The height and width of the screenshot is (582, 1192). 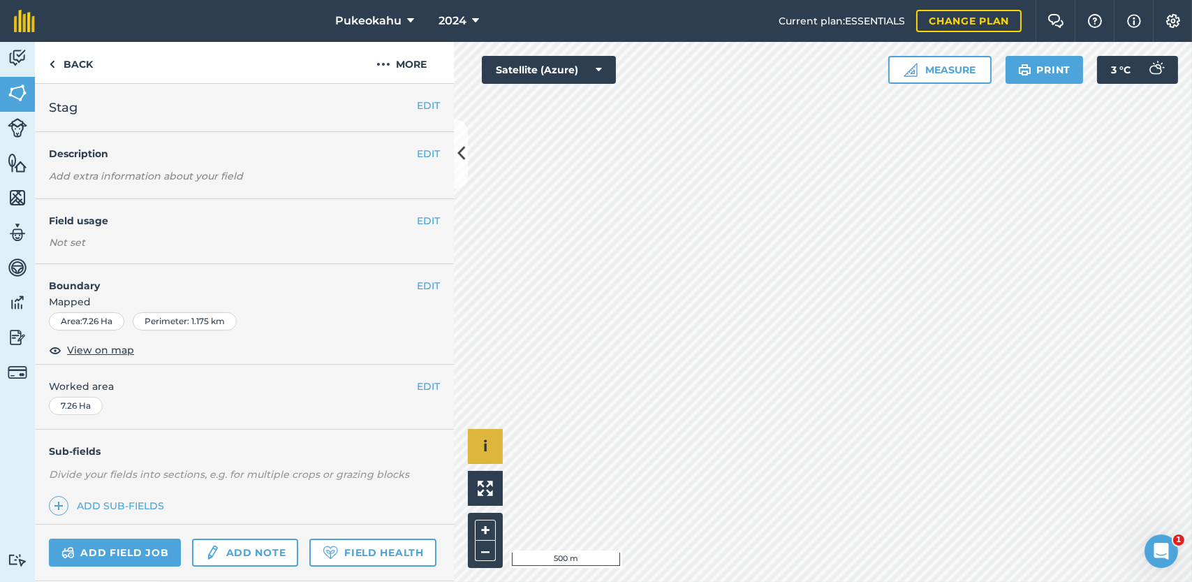 What do you see at coordinates (384, 64) in the screenshot?
I see `img: svg+xml;base64,PHN2ZyB4bWxucz0iaHR0cDovL3d3dy53My5vcmcvMjAwMC9zdmciIHdpZHRoPSIyMCIgaGVpZ2h0PSIyNC...` at bounding box center [384, 64].